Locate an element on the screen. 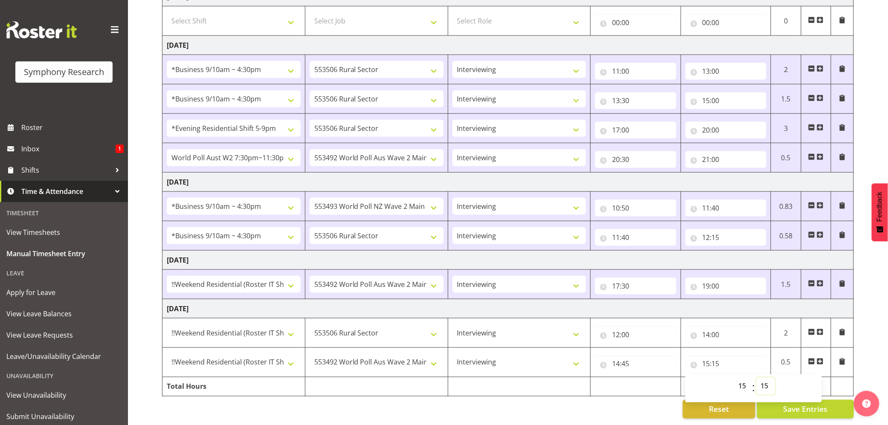  span: Feedback is located at coordinates (880, 207).